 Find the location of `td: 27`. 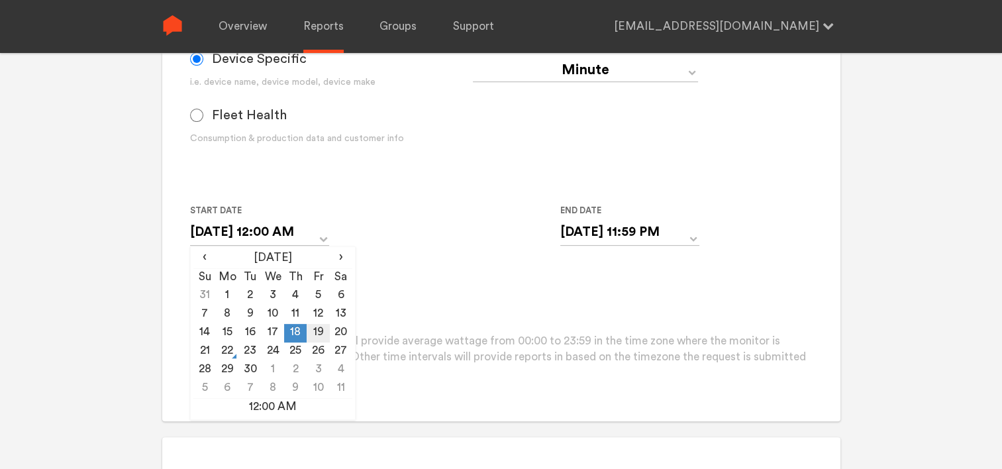

td: 27 is located at coordinates (341, 352).